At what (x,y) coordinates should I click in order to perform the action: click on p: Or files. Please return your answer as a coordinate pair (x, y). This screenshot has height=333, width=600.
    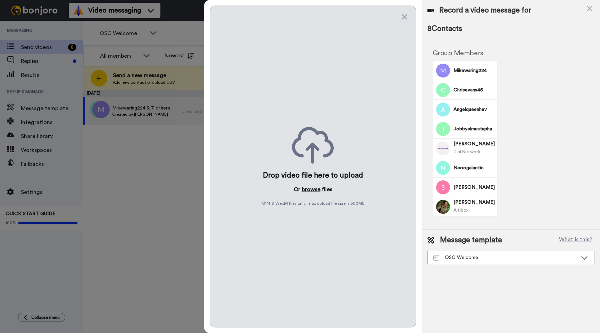
    Looking at the image, I should click on (313, 189).